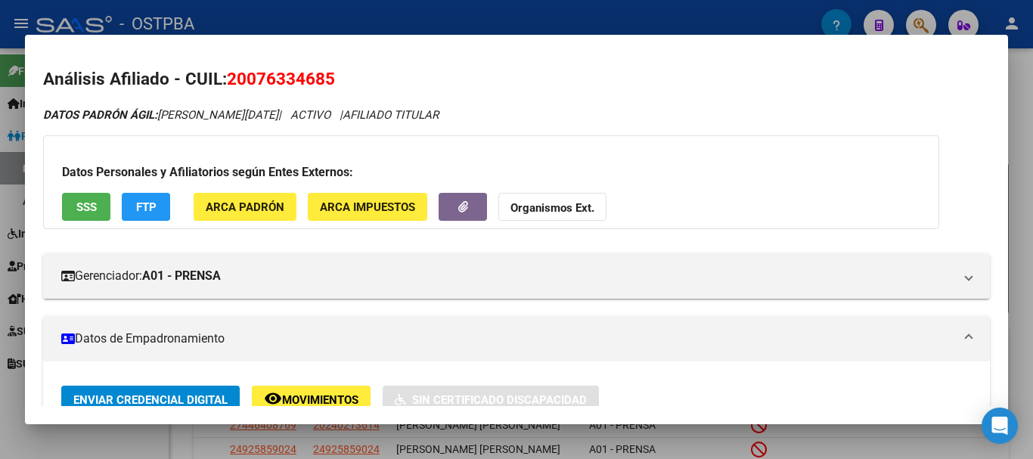  What do you see at coordinates (311, 399) in the screenshot?
I see `button: Movimientos` at bounding box center [311, 399].